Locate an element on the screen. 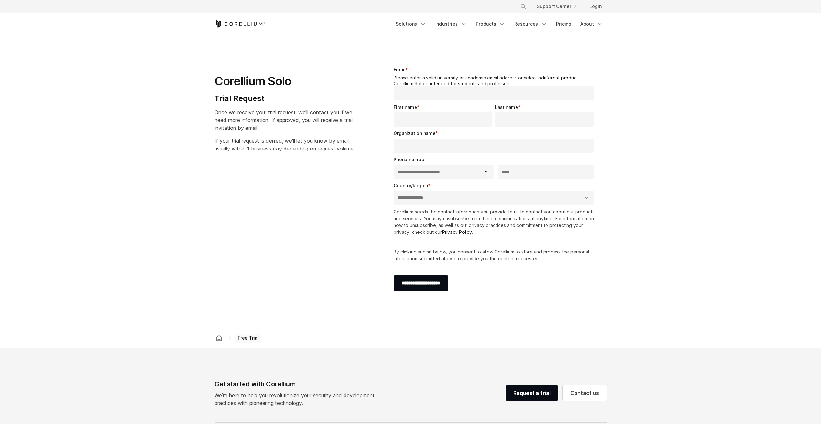 The width and height of the screenshot is (821, 424). span: First name is located at coordinates (405, 107).